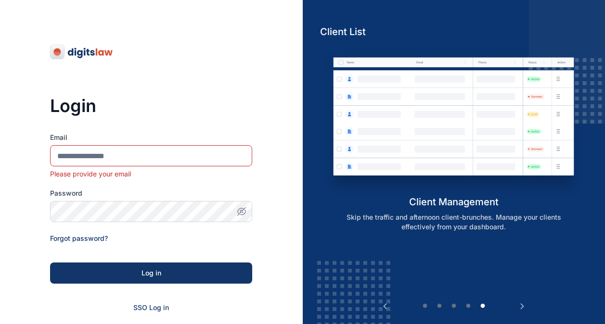  I want to click on div: Please provide your email, so click(151, 174).